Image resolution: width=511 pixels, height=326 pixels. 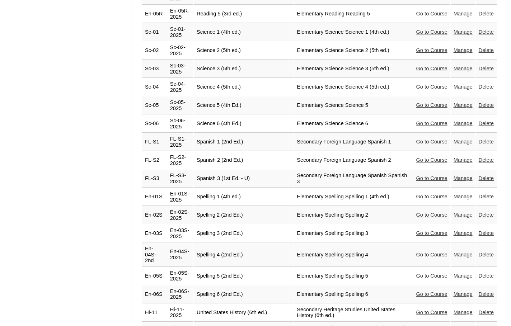 What do you see at coordinates (180, 215) in the screenshot?
I see `td: En-02S-2025` at bounding box center [180, 215].